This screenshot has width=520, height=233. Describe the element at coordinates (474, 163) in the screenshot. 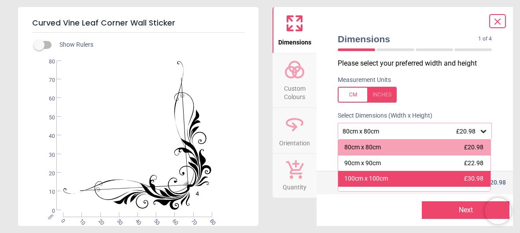

I see `span: £22.98` at that location.